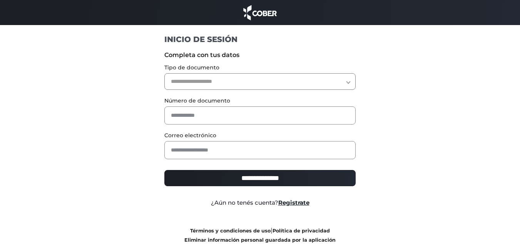  What do you see at coordinates (260, 202) in the screenshot?
I see `div: ¿Aún no tenés cuenta?` at bounding box center [260, 202].